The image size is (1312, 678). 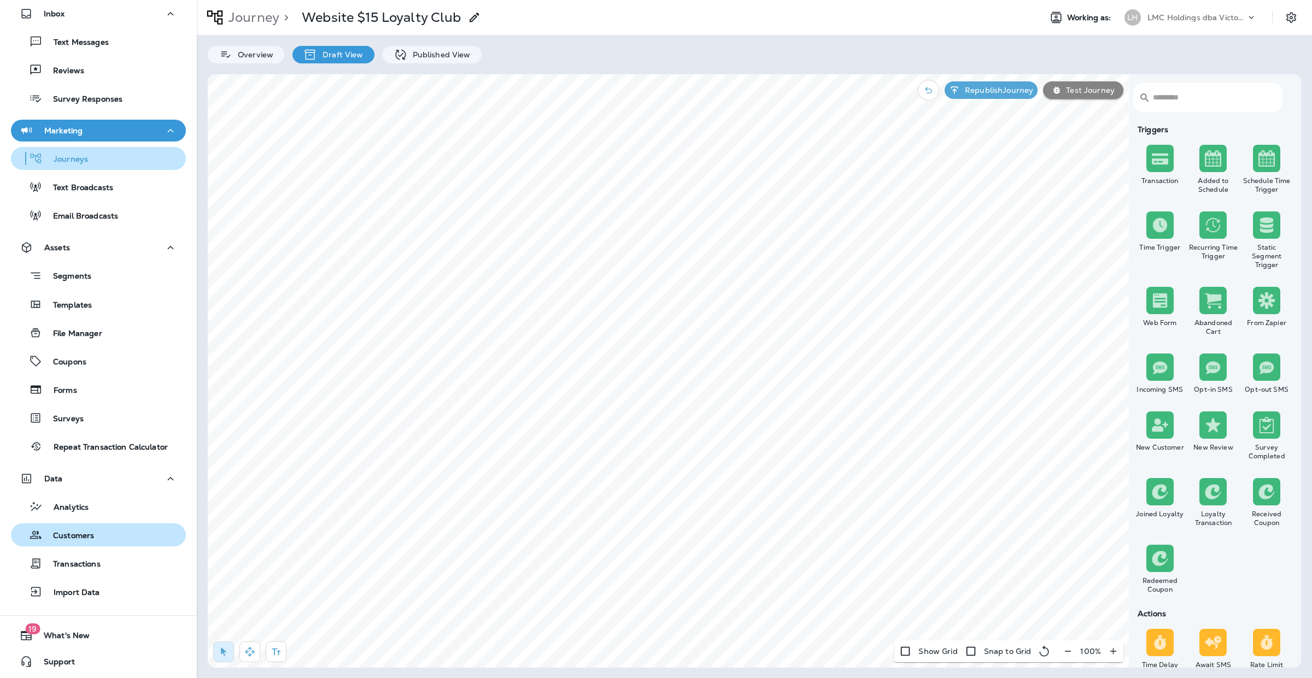 I want to click on p: Repeat Transaction Calculator, so click(x=105, y=448).